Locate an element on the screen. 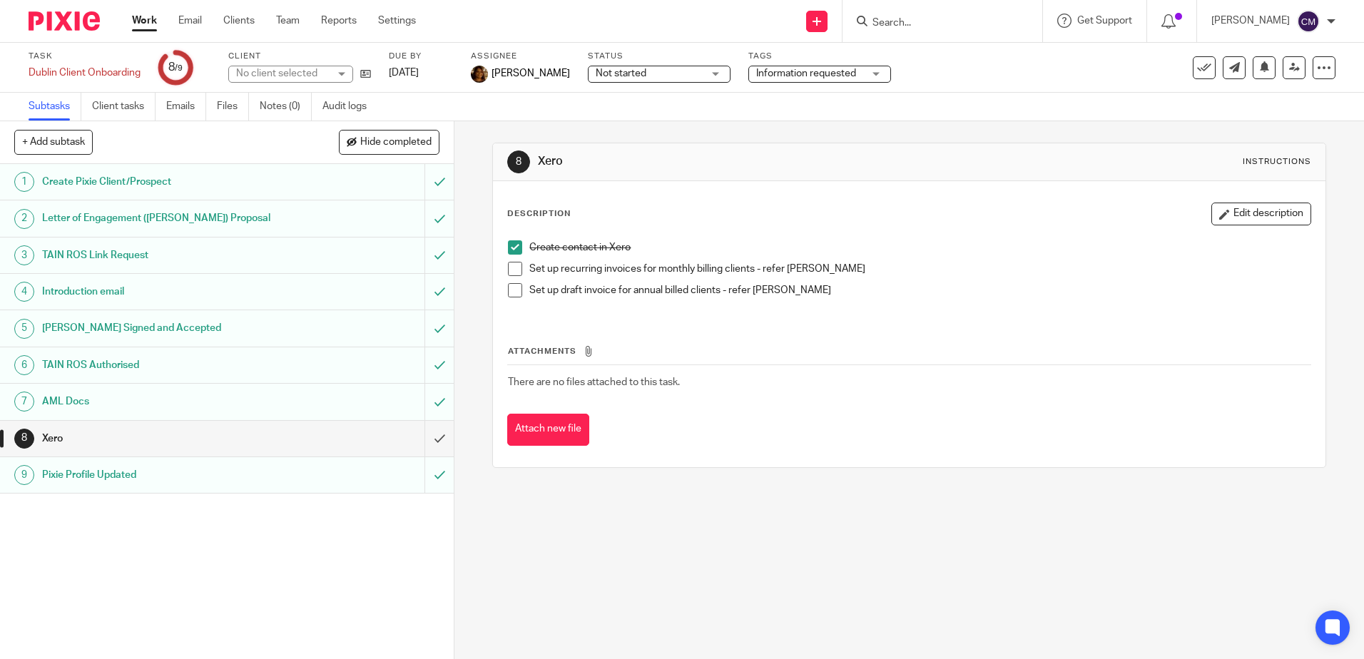 The width and height of the screenshot is (1364, 659). span: There are no files attached to this task. is located at coordinates (594, 382).